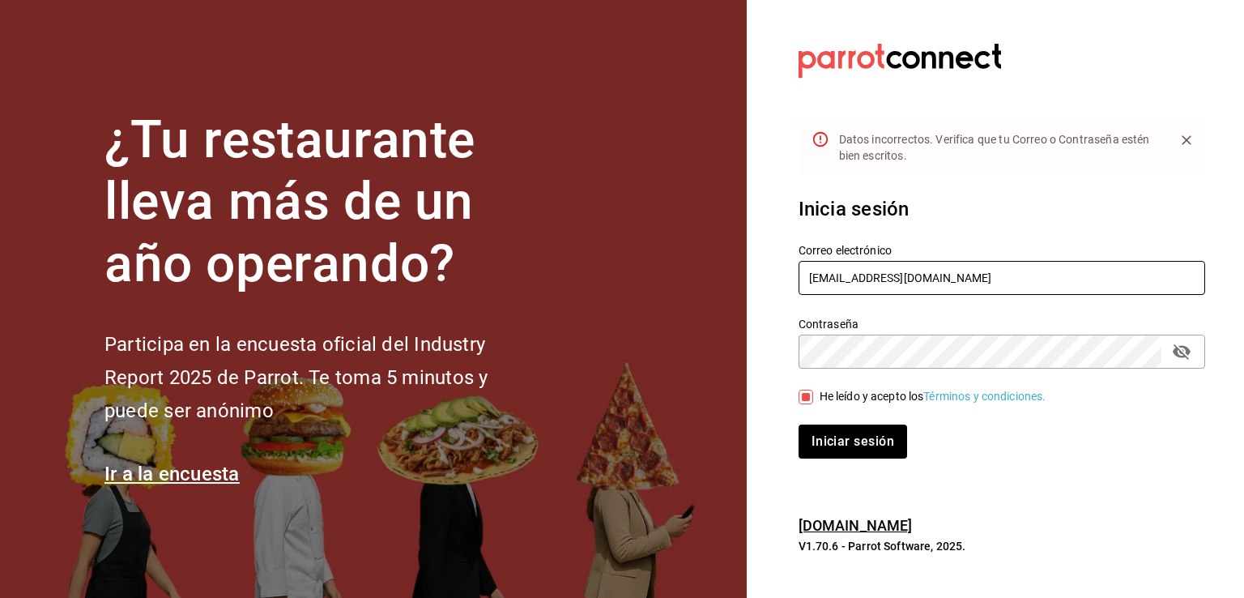  What do you see at coordinates (172, 474) in the screenshot?
I see `a: Ir a la encuesta` at bounding box center [172, 474].